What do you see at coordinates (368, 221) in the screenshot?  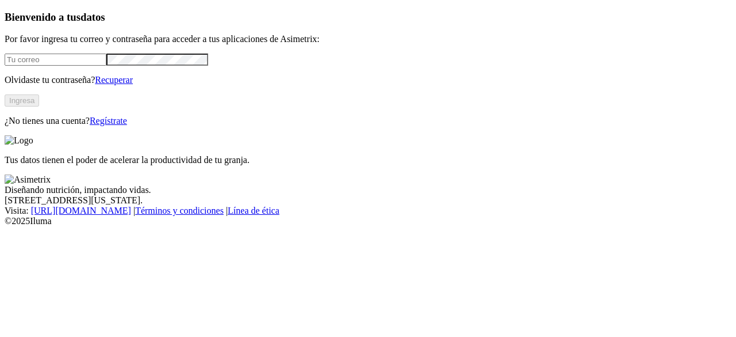 I see `div: © 2025 Iluma` at bounding box center [368, 221].